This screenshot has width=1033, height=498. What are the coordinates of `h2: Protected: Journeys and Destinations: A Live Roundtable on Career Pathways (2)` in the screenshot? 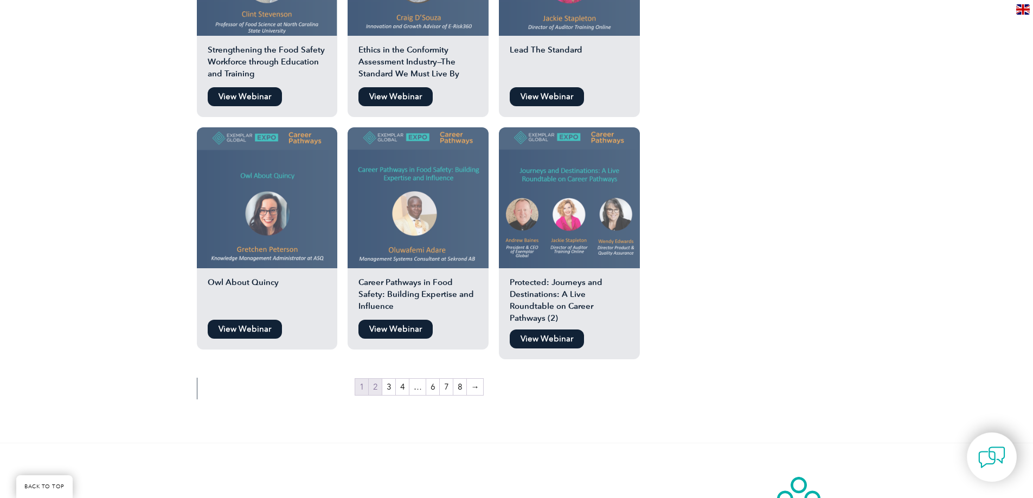 It's located at (569, 300).